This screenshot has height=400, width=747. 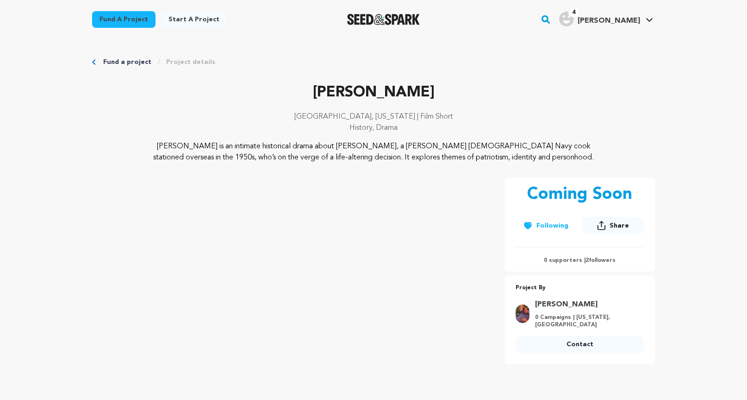 I want to click on img: user.png, so click(x=567, y=19).